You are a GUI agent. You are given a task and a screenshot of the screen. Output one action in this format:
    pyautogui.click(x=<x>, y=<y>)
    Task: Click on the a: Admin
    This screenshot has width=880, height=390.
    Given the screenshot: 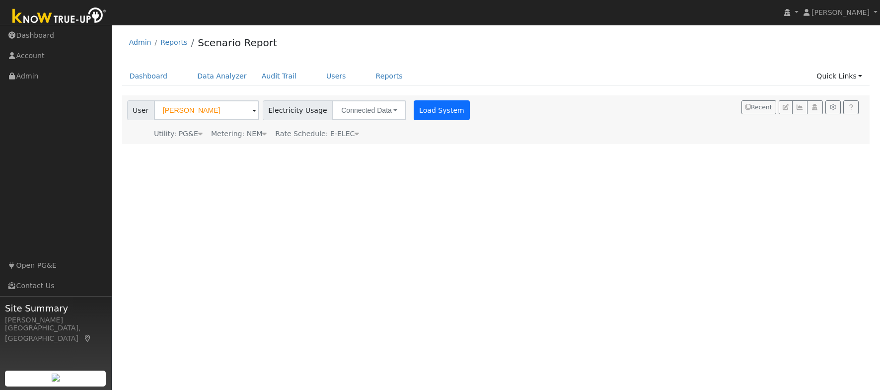 What is the action you would take?
    pyautogui.click(x=140, y=42)
    